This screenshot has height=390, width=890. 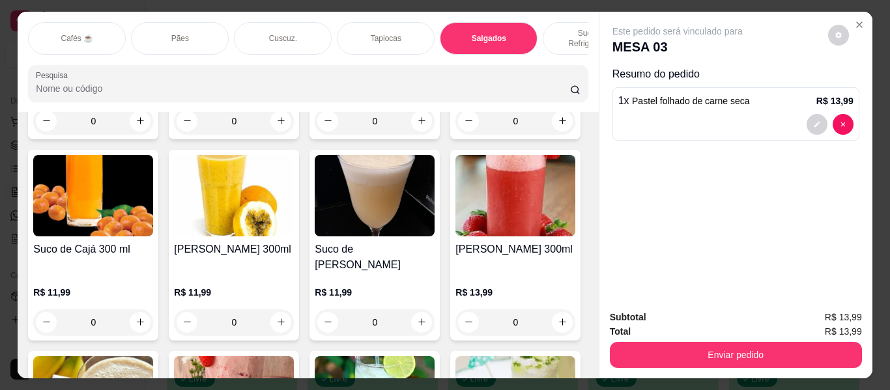 What do you see at coordinates (620, 332) in the screenshot?
I see `strong: Total` at bounding box center [620, 332].